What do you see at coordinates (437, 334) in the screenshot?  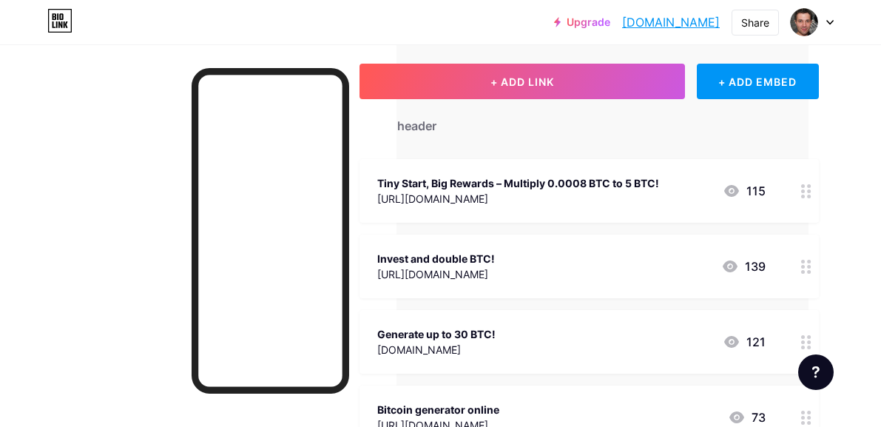 I see `div: Generate up to 30 BTC!` at bounding box center [437, 334].